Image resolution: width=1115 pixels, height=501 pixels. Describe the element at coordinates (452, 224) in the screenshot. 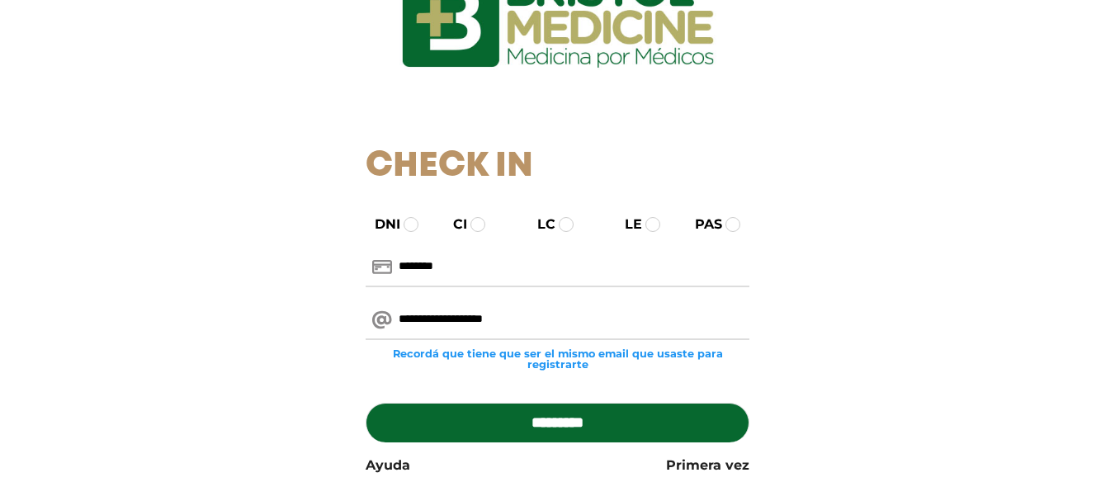

I see `label: CI` at that location.